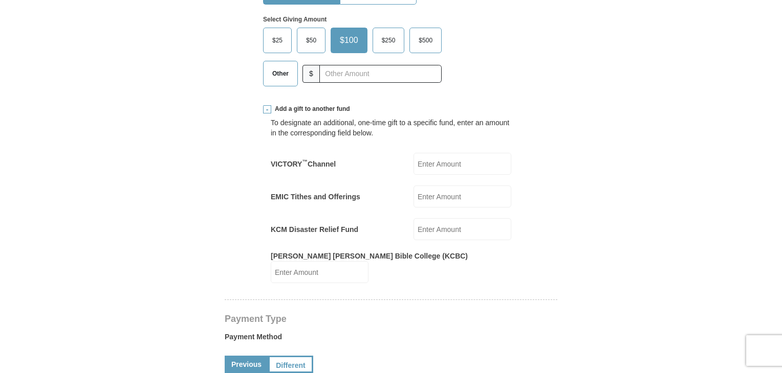 This screenshot has width=782, height=373. Describe the element at coordinates (303, 164) in the screenshot. I see `label: VICTORY Channel` at that location.